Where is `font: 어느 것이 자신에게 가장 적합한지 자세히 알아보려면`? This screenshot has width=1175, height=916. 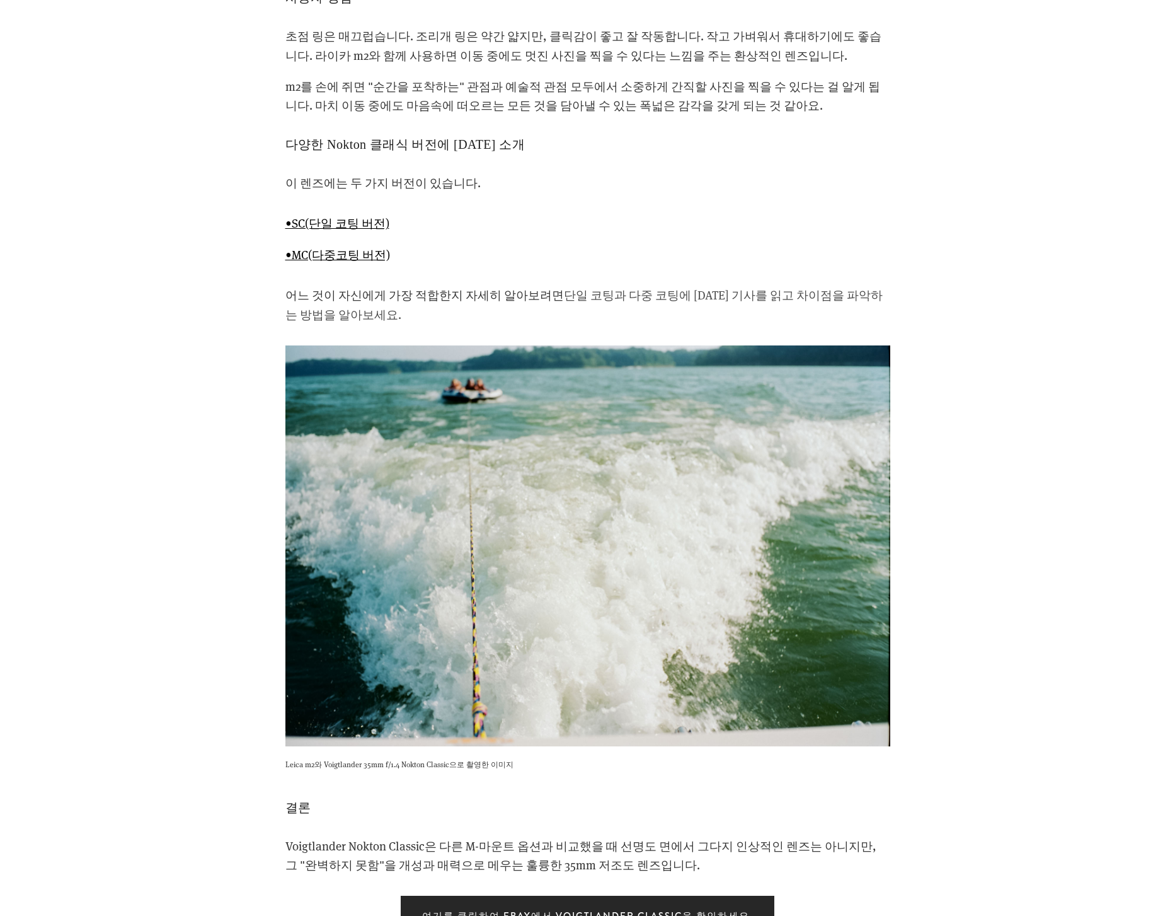 font: 어느 것이 자신에게 가장 적합한지 자세히 알아보려면 is located at coordinates (425, 294).